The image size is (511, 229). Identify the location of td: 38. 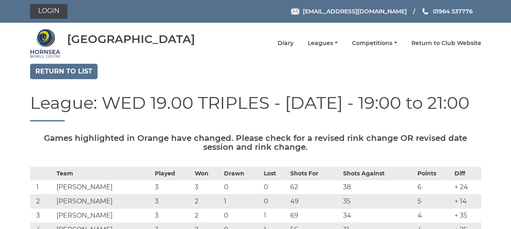
(378, 188).